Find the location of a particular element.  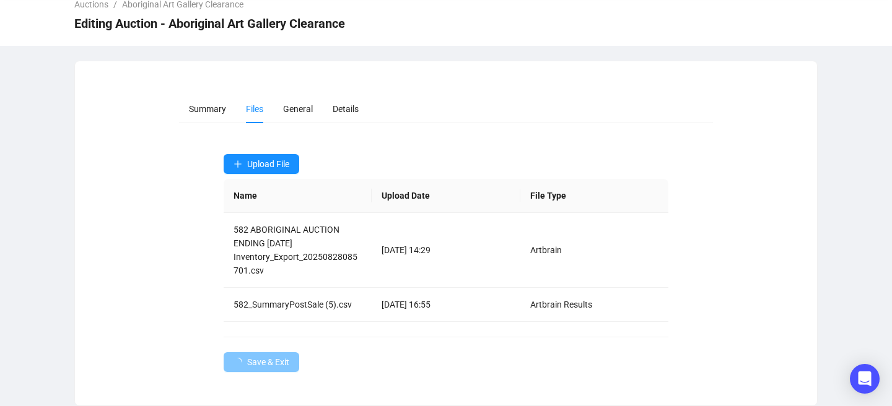

span: loading is located at coordinates (237, 362).